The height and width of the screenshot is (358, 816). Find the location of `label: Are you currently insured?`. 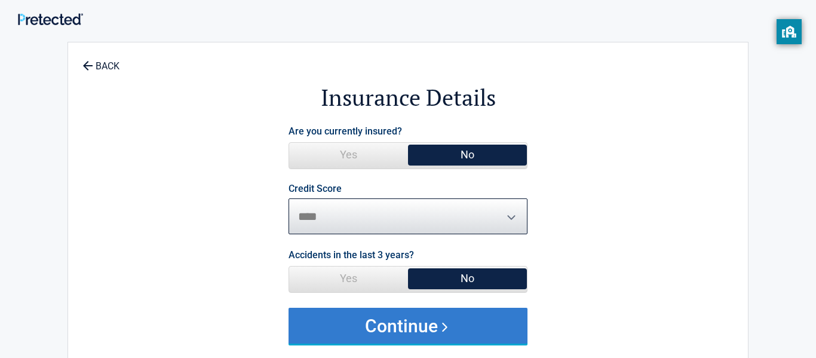

label: Are you currently insured? is located at coordinates (345, 131).